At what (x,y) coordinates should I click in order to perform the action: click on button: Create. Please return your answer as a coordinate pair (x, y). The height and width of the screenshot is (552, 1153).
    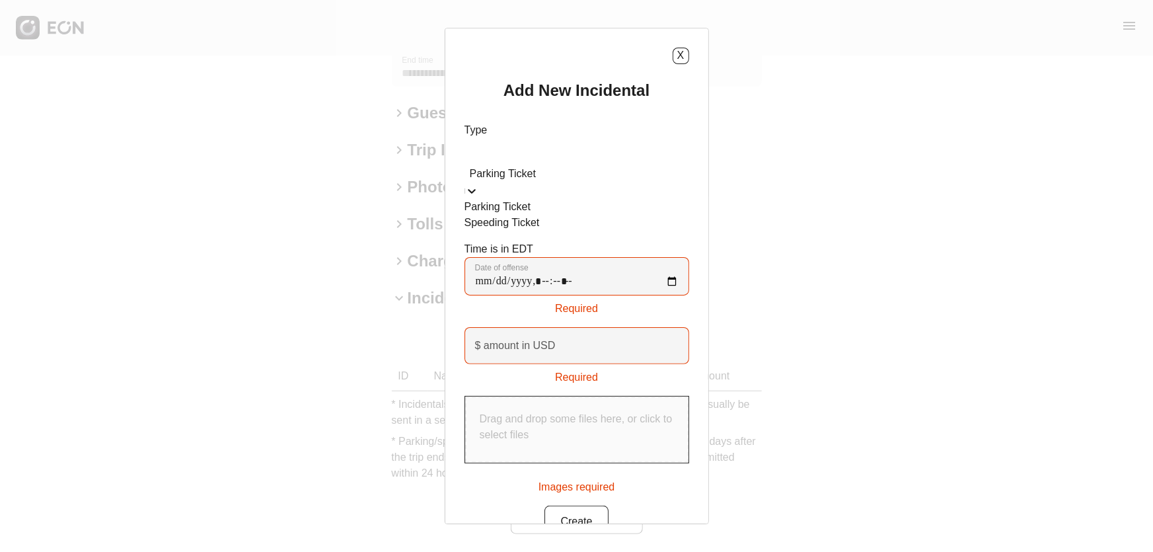
    Looking at the image, I should click on (576, 521).